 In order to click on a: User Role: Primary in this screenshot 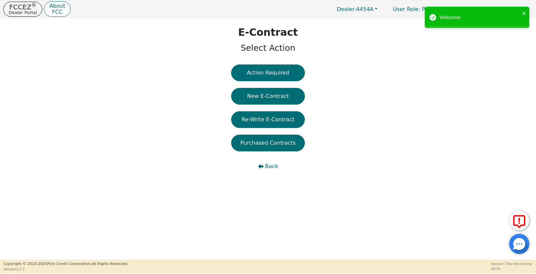, I will do `click(417, 9)`.